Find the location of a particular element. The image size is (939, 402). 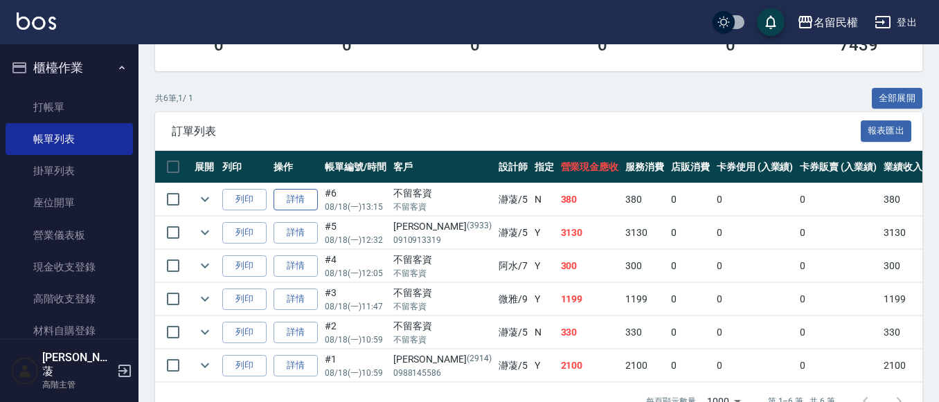

a: 營業儀表板 is located at coordinates (69, 235).